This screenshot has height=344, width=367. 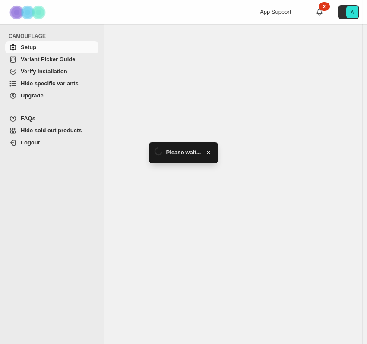 I want to click on span: Hide specific variants, so click(x=50, y=83).